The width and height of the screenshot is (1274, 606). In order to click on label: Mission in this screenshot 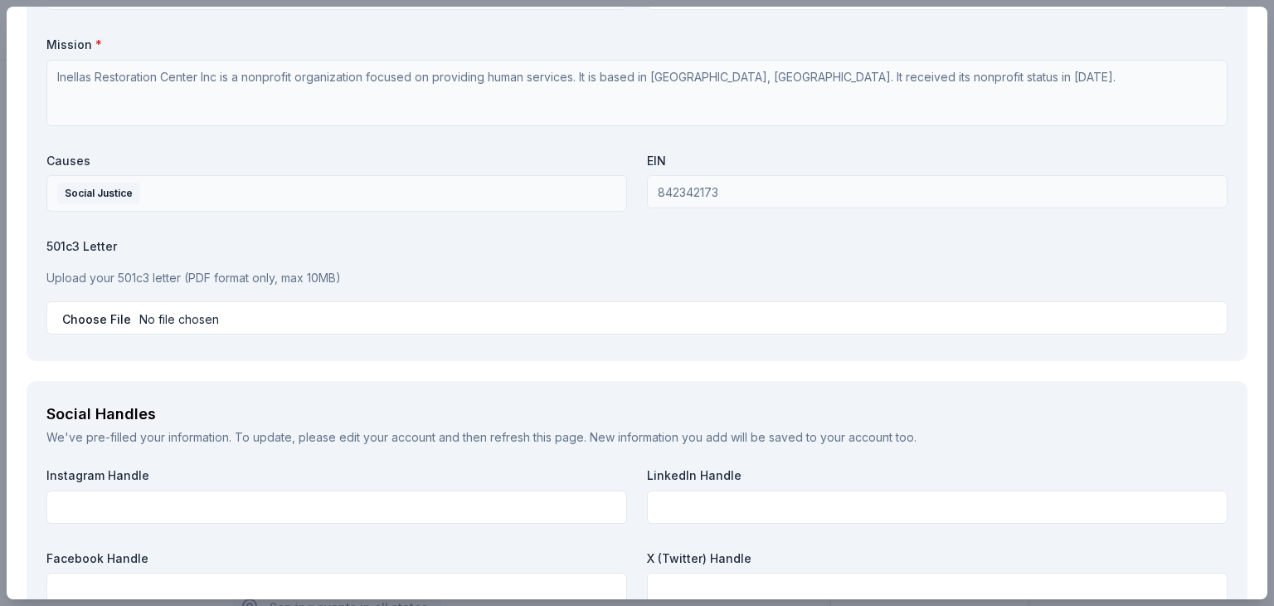, I will do `click(637, 45)`.